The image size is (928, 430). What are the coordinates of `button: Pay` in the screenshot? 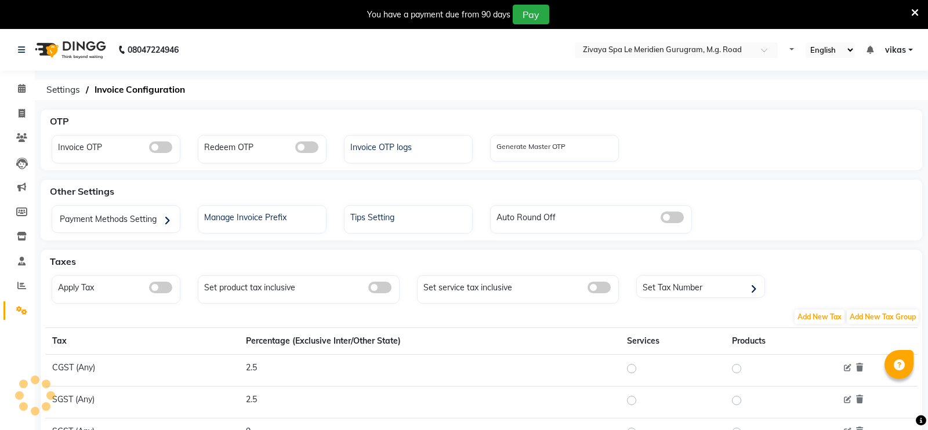 It's located at (531, 14).